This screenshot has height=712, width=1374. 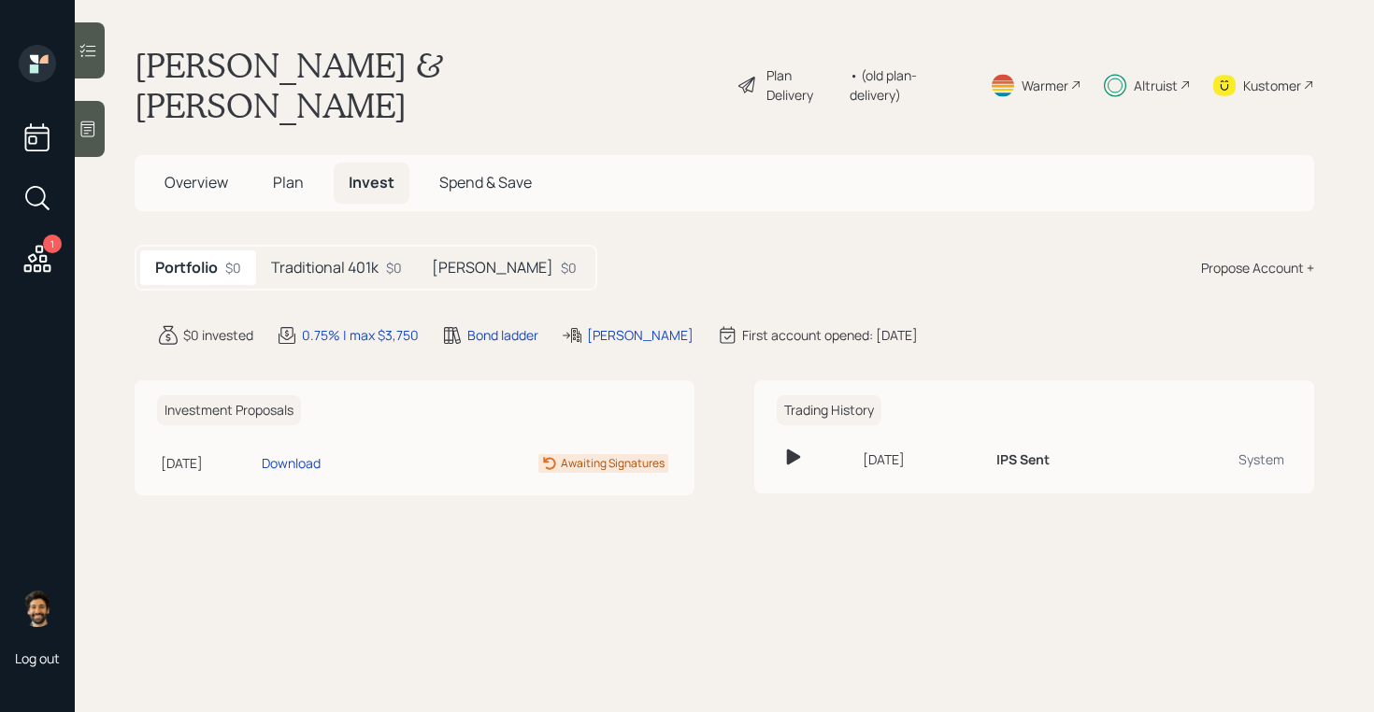 What do you see at coordinates (612, 464) in the screenshot?
I see `div: Awaiting Signatures` at bounding box center [612, 464].